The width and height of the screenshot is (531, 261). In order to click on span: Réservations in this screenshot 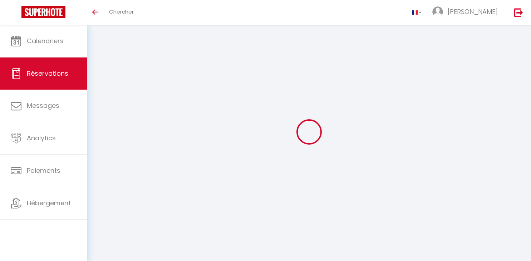, I will do `click(48, 73)`.